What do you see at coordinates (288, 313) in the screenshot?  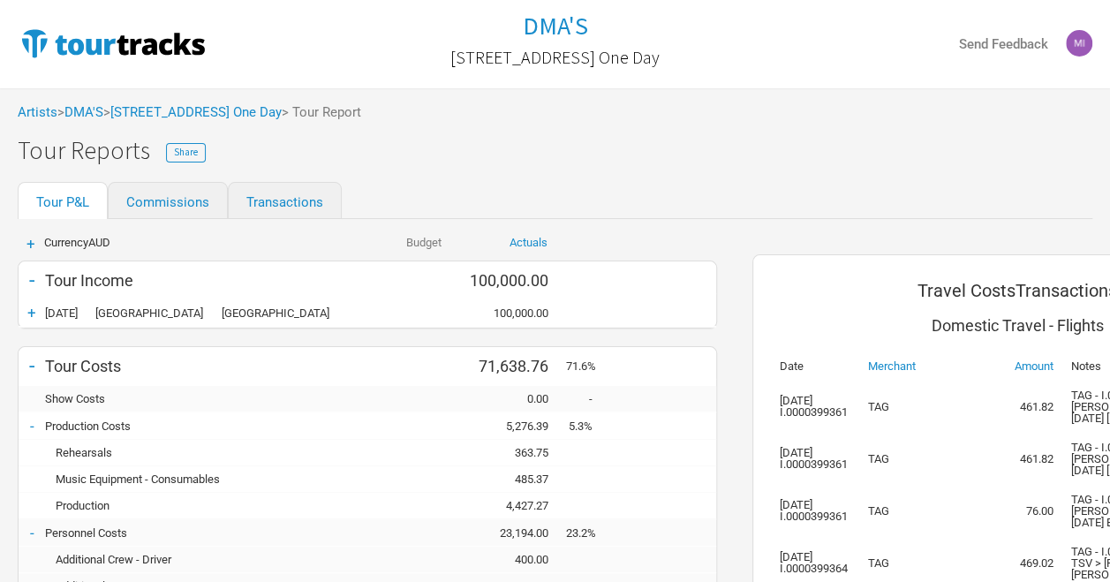 I see `div: Central Park` at bounding box center [288, 313].